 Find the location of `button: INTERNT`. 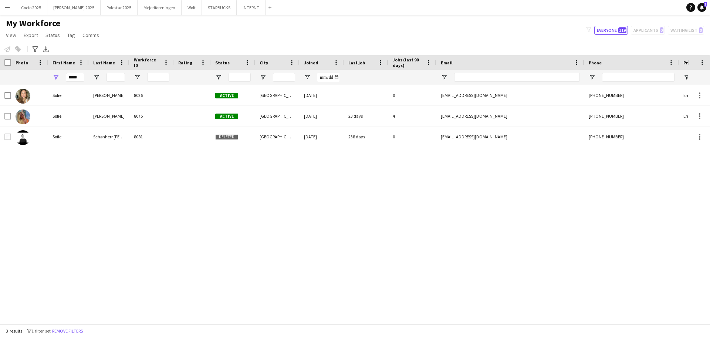

button: INTERNT is located at coordinates (251, 7).